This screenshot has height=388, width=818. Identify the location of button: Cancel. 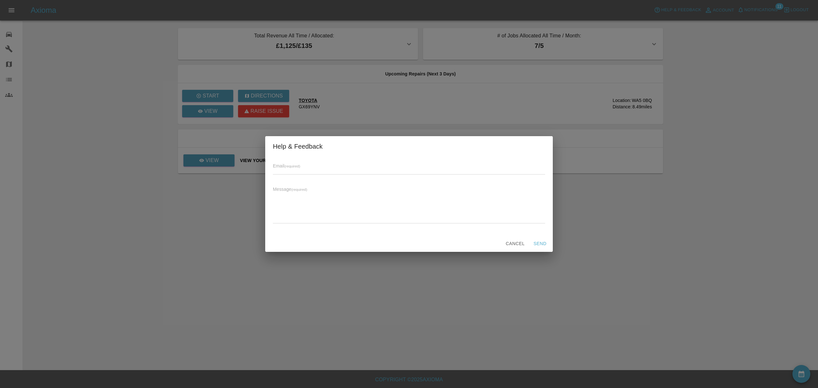
(515, 244).